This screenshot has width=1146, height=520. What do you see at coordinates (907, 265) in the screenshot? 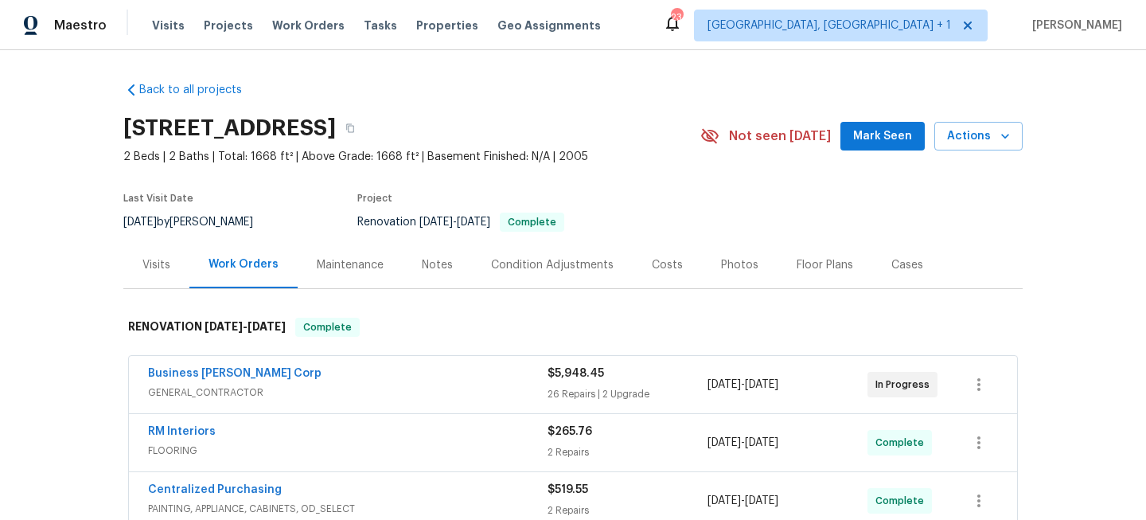
I see `div: Cases` at bounding box center [907, 265].